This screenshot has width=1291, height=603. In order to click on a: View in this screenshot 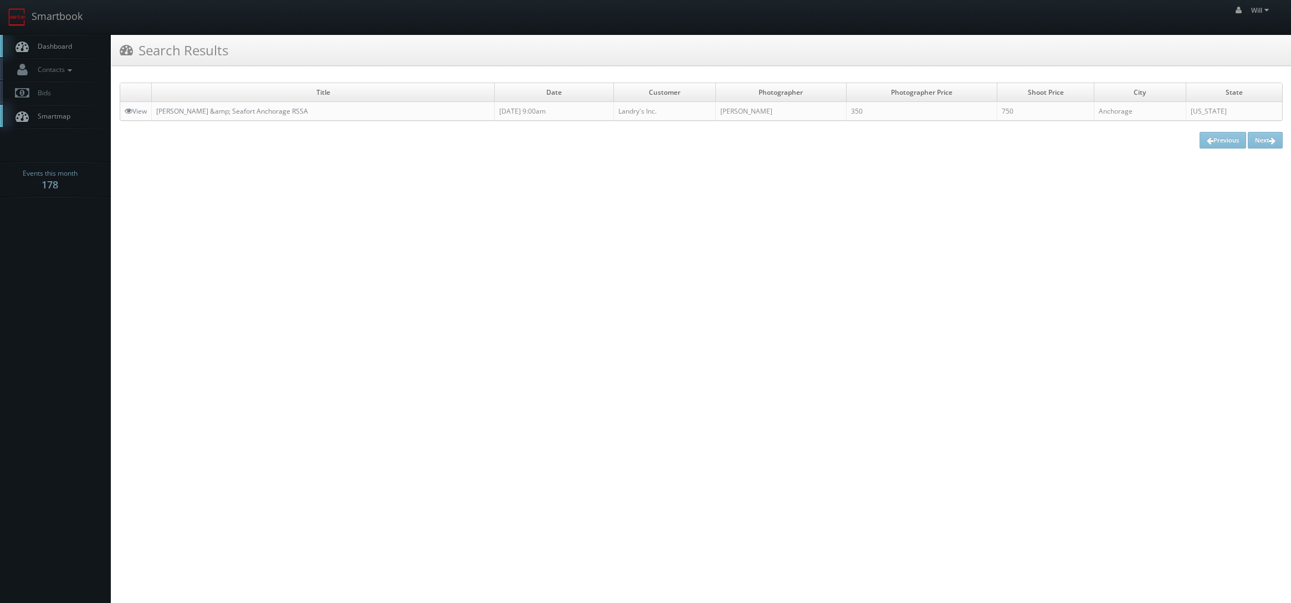, I will do `click(136, 111)`.